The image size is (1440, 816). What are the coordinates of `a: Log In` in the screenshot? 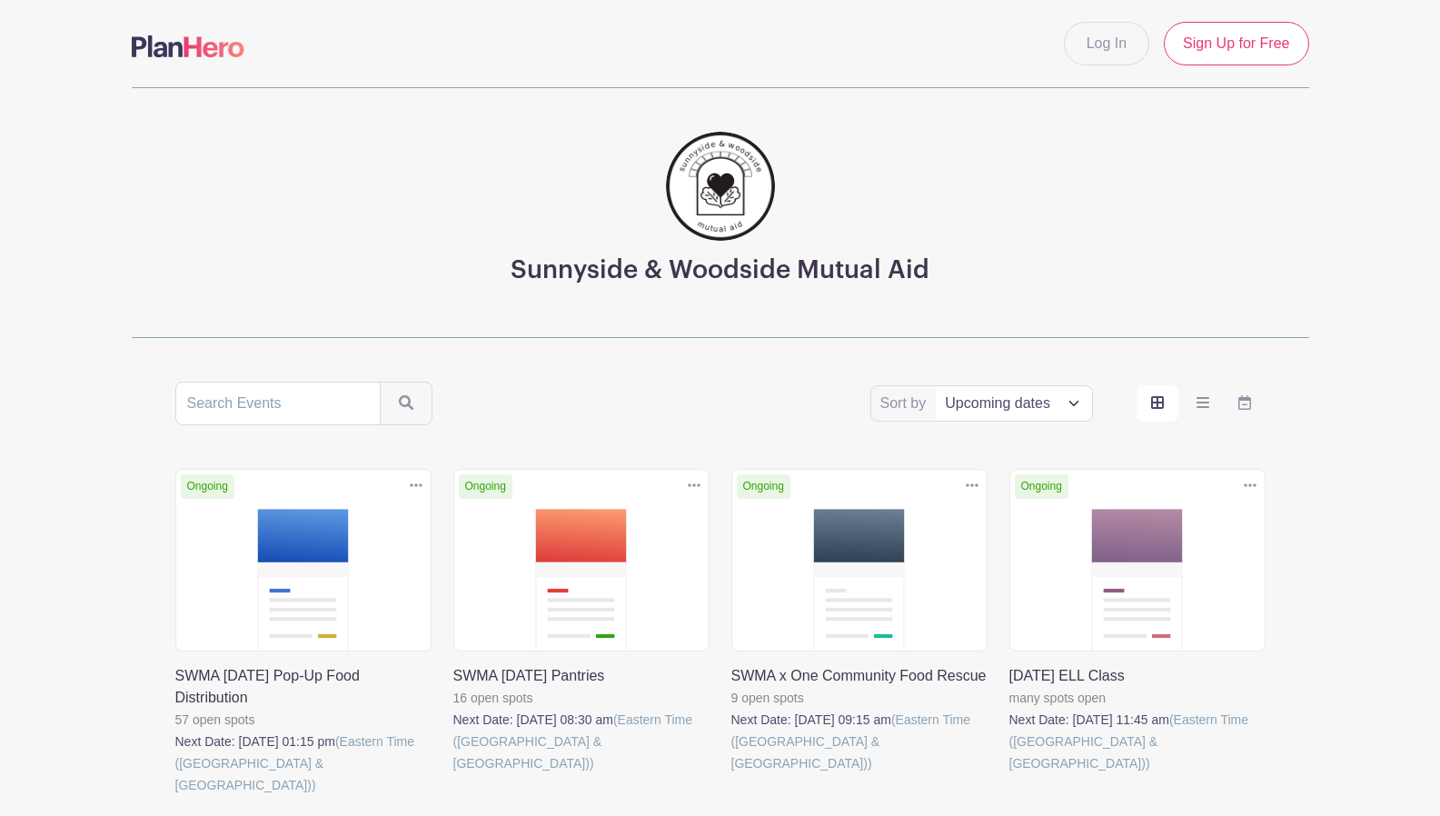 It's located at (1107, 44).